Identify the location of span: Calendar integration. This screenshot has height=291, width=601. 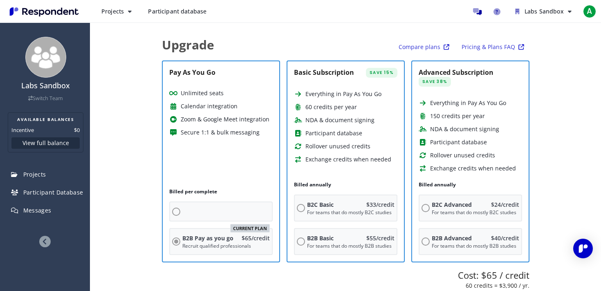
(209, 106).